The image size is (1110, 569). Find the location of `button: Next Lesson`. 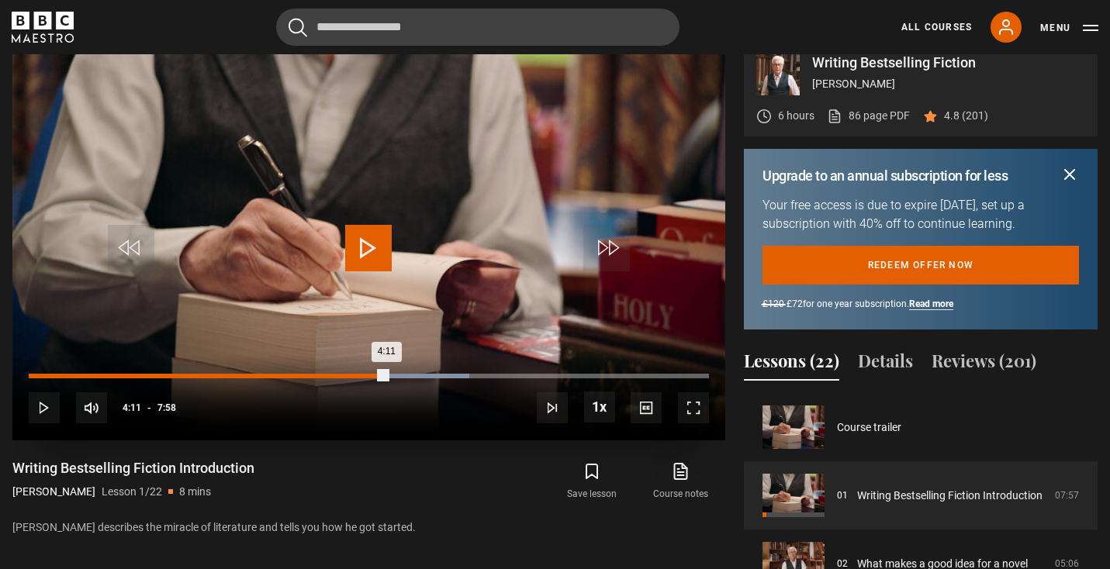

button: Next Lesson is located at coordinates (552, 408).